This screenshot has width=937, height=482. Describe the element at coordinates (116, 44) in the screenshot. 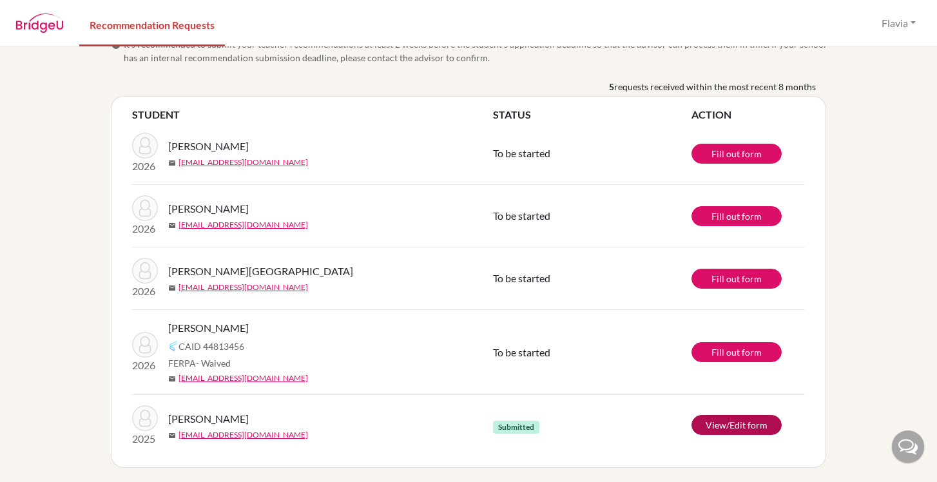

I see `span: info` at that location.